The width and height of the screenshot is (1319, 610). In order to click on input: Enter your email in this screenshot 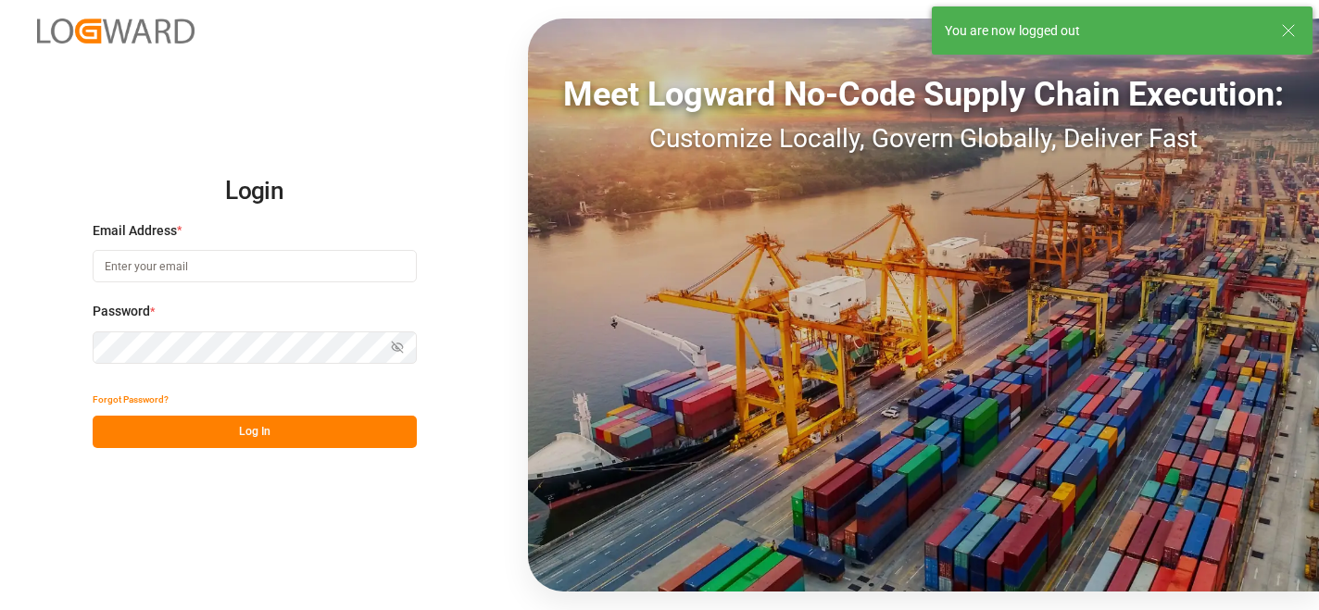, I will do `click(255, 266)`.